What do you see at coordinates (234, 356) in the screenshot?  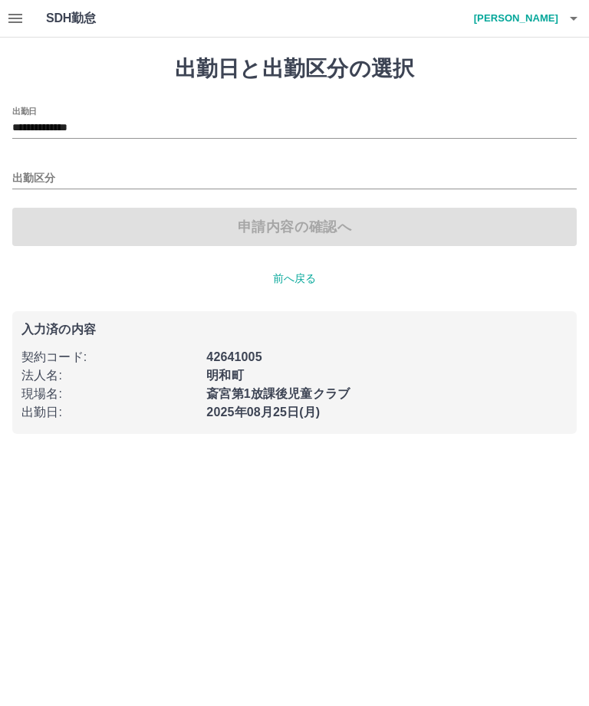 I see `b: 42641005` at bounding box center [234, 356].